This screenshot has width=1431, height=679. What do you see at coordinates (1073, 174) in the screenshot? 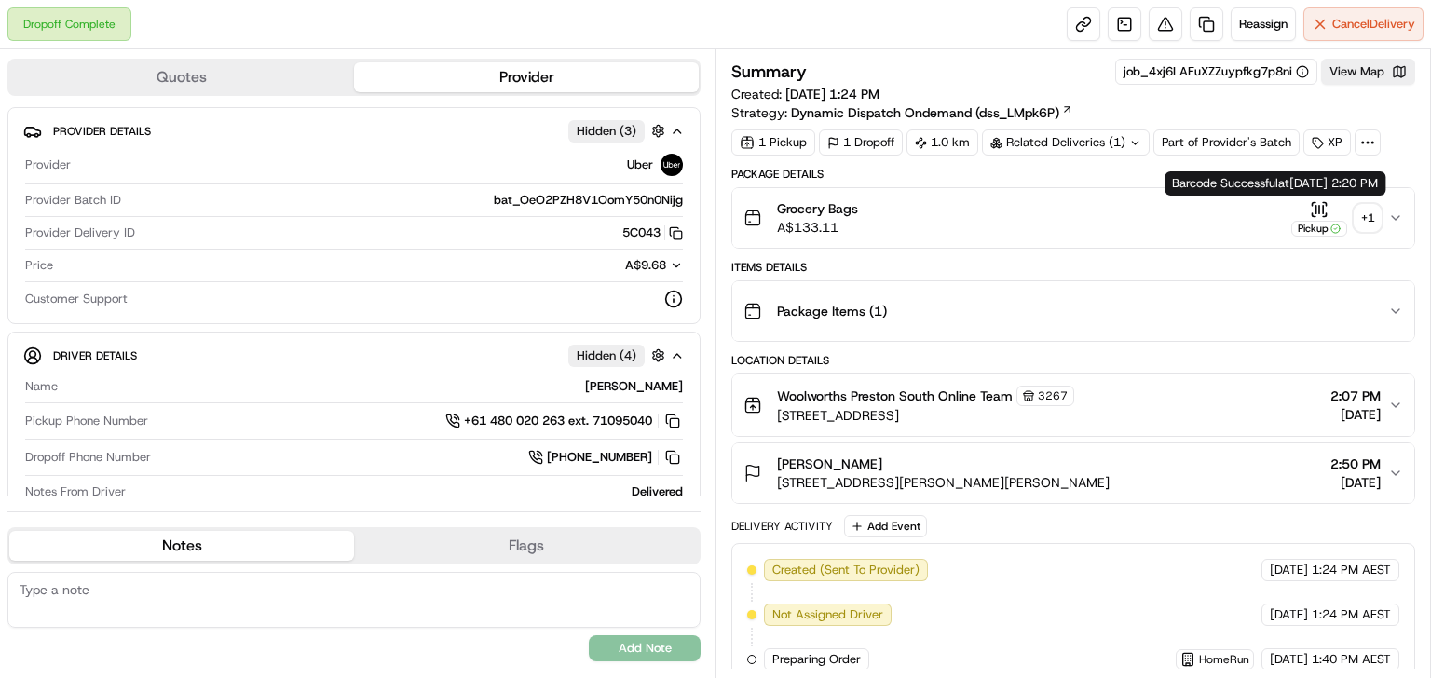
I see `div: Package Details` at bounding box center [1073, 174].